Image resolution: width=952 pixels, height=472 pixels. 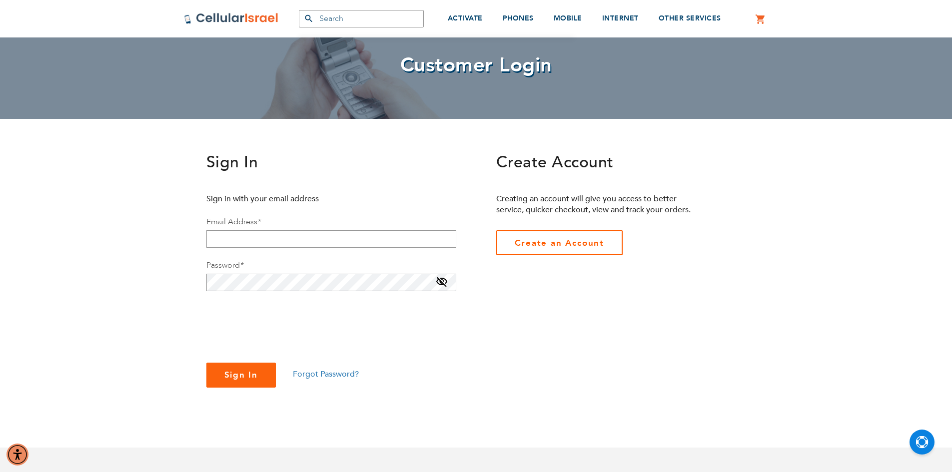 What do you see at coordinates (620, 18) in the screenshot?
I see `span: INTERNET` at bounding box center [620, 18].